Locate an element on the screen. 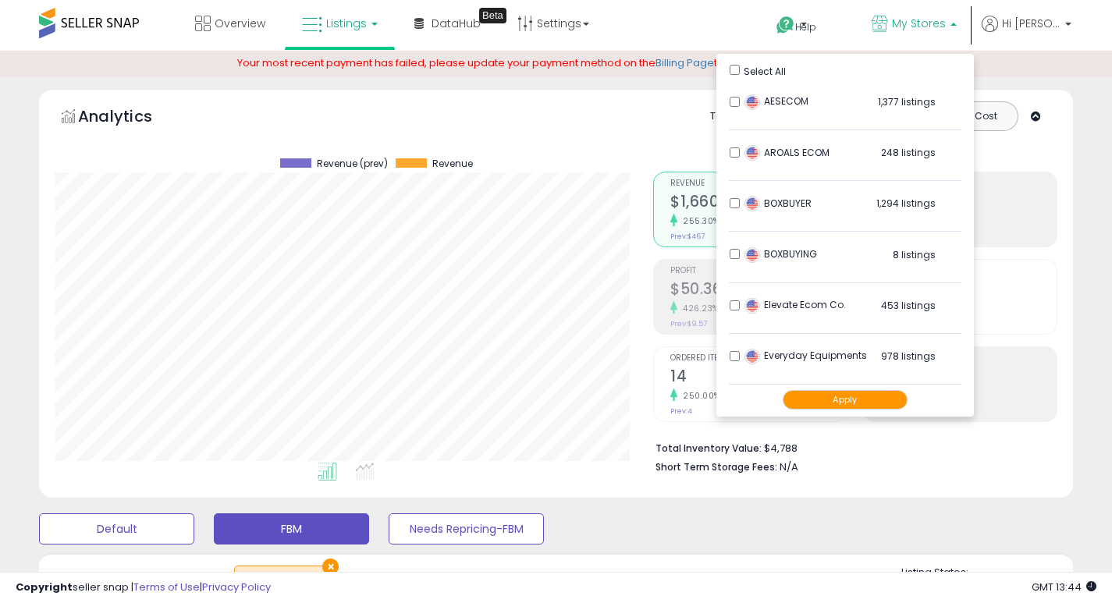 This screenshot has width=1112, height=603. span: DataHub is located at coordinates (456, 23).